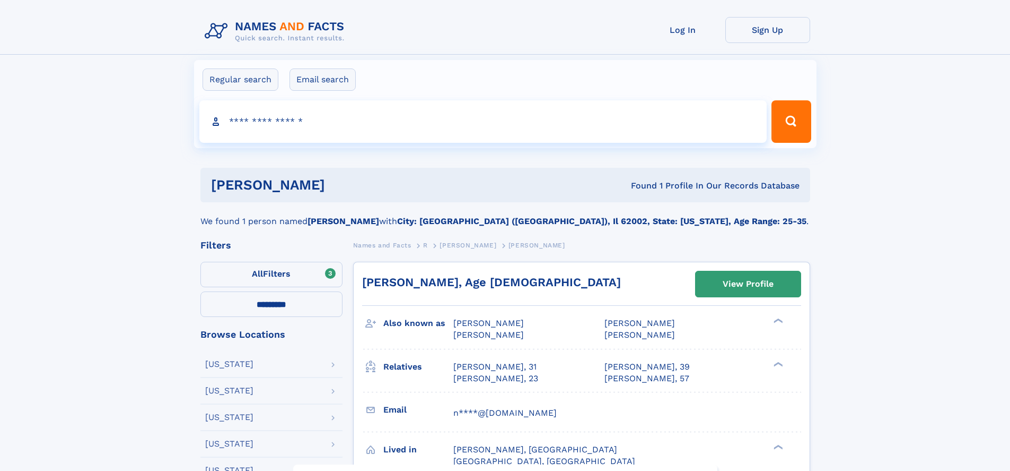 The height and width of the screenshot is (471, 1010). What do you see at coordinates (272, 274) in the screenshot?
I see `label: Filters` at bounding box center [272, 274].